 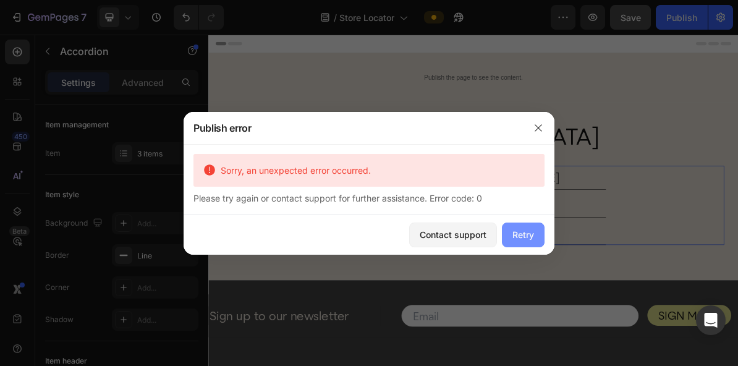 I want to click on div: Accordion, so click(x=56, y=172).